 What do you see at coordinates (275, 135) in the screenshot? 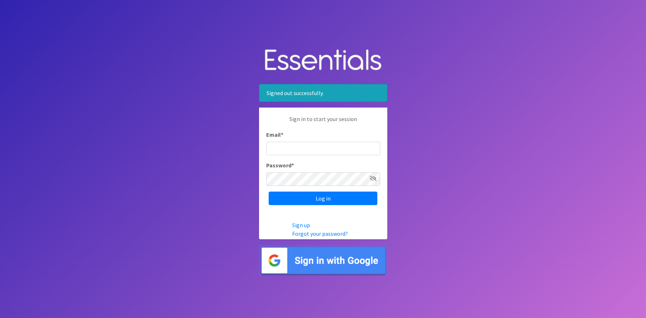
I see `label: Email` at bounding box center [275, 135].